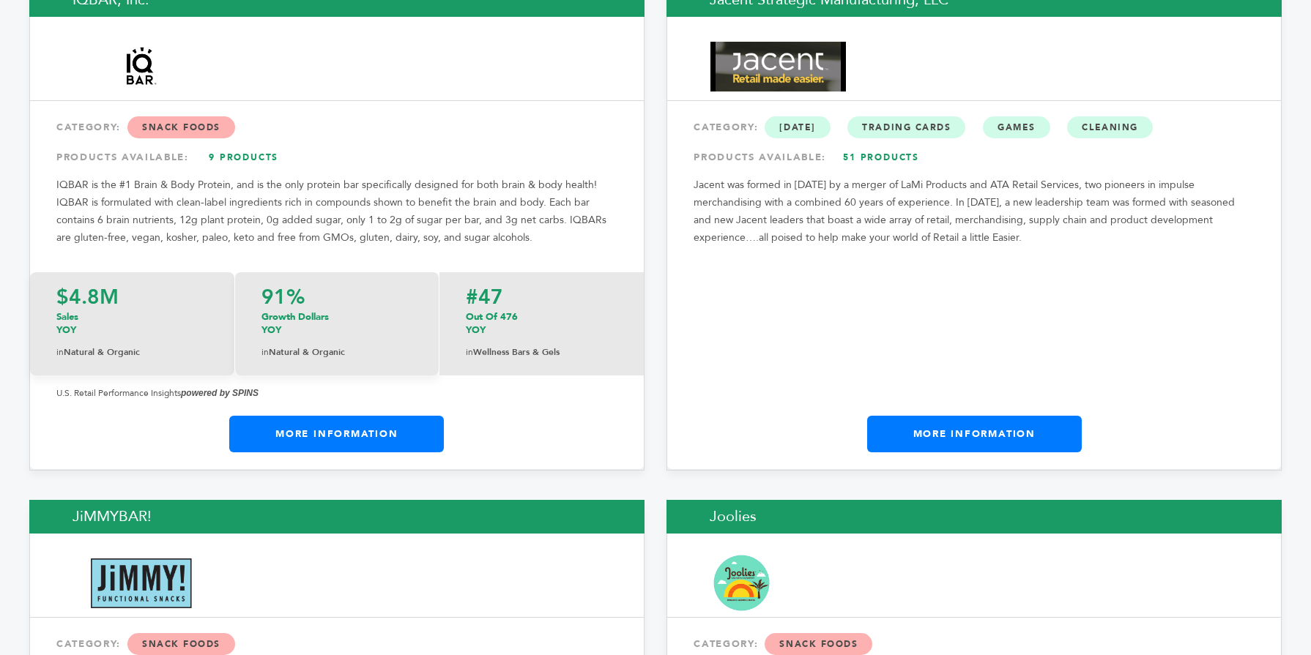 Image resolution: width=1311 pixels, height=655 pixels. I want to click on strong: powered by SPINS, so click(220, 393).